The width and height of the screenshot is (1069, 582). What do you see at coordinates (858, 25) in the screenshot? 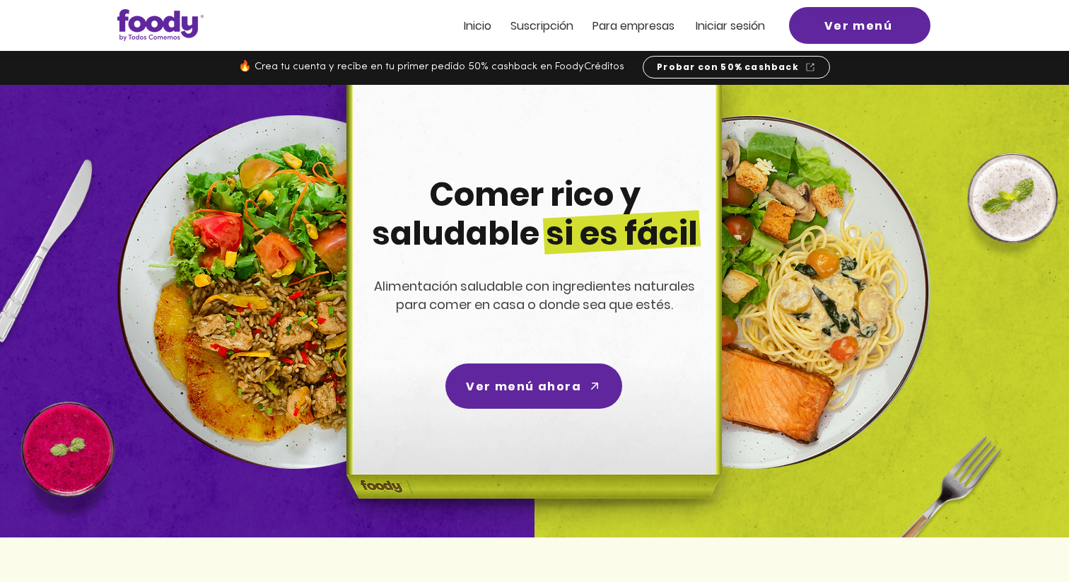
I see `span: Ver menú` at bounding box center [858, 25].